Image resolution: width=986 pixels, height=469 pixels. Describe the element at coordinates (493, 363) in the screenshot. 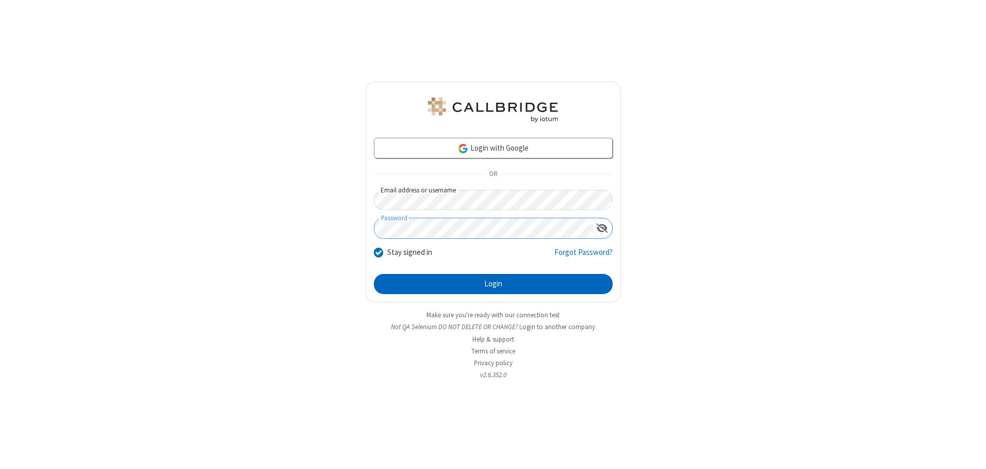

I see `a: Privacy policy` at that location.